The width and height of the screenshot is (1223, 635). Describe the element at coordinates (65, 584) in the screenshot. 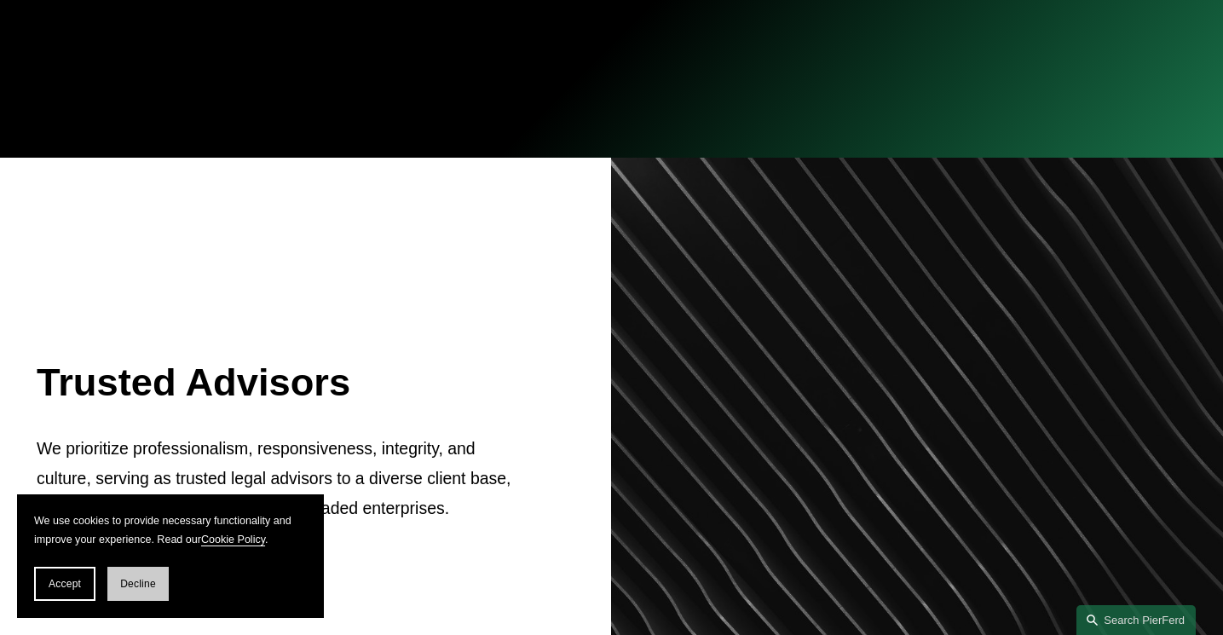

I see `span: Accept` at that location.